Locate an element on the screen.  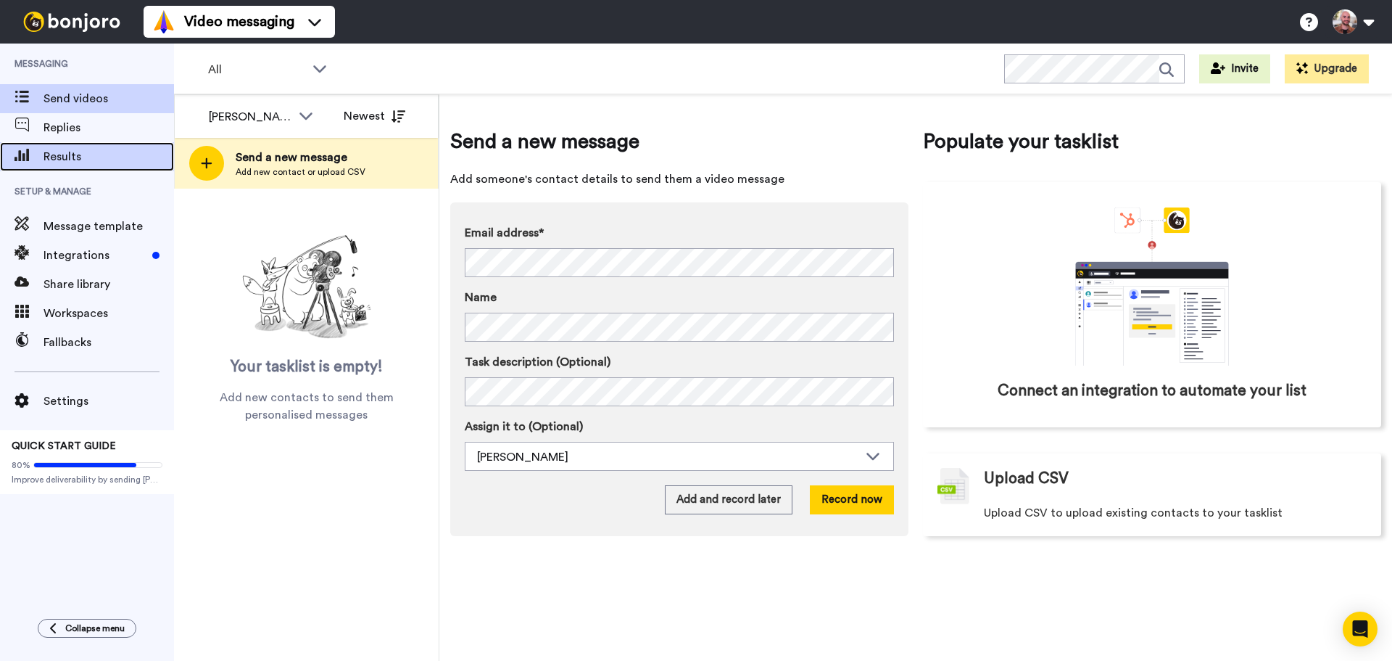
span: Populate your tasklist is located at coordinates (1152, 141).